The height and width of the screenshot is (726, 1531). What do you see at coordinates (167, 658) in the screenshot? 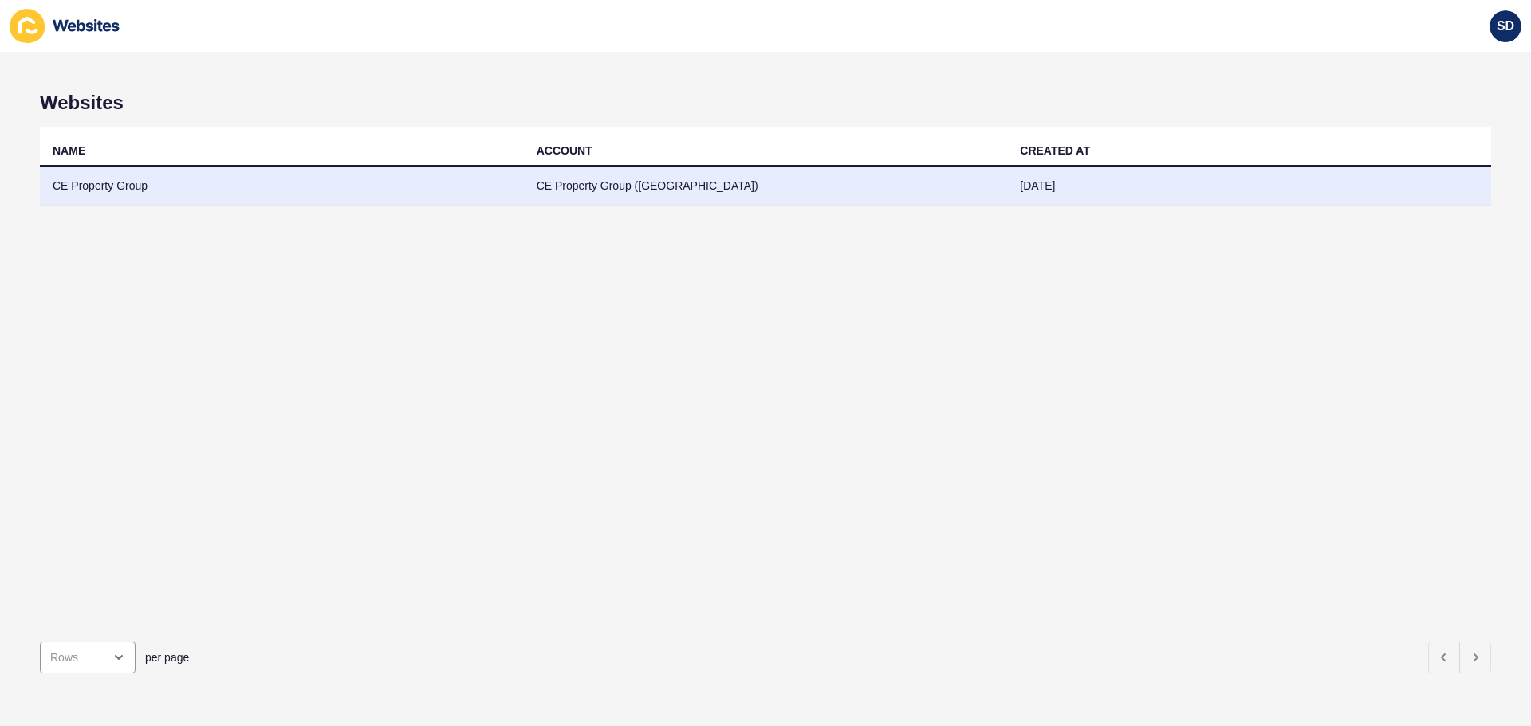
I see `span: per page` at bounding box center [167, 658].